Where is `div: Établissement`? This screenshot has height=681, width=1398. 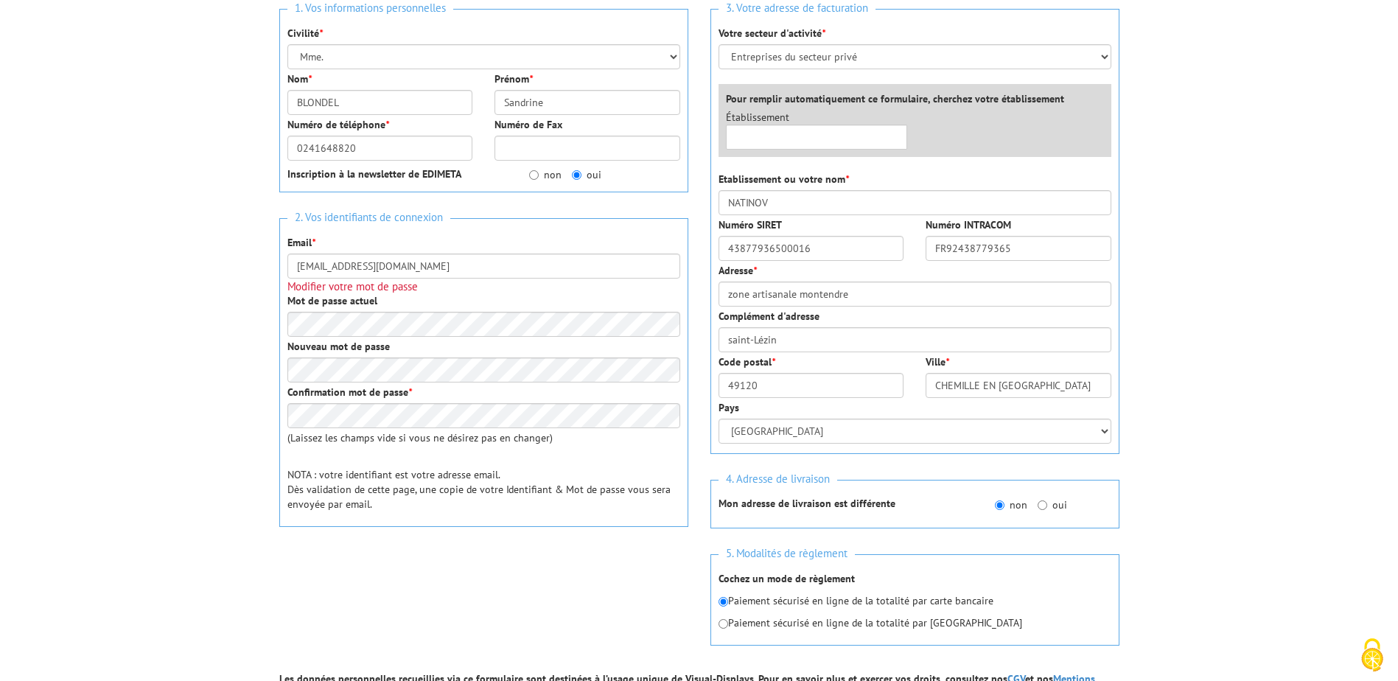
div: Établissement is located at coordinates (817, 130).